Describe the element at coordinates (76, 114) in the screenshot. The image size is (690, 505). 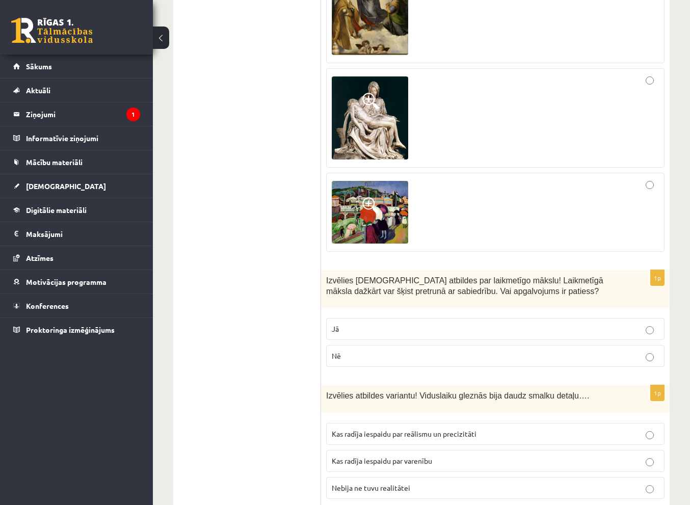
I see `a: Ziņojumi1` at that location.